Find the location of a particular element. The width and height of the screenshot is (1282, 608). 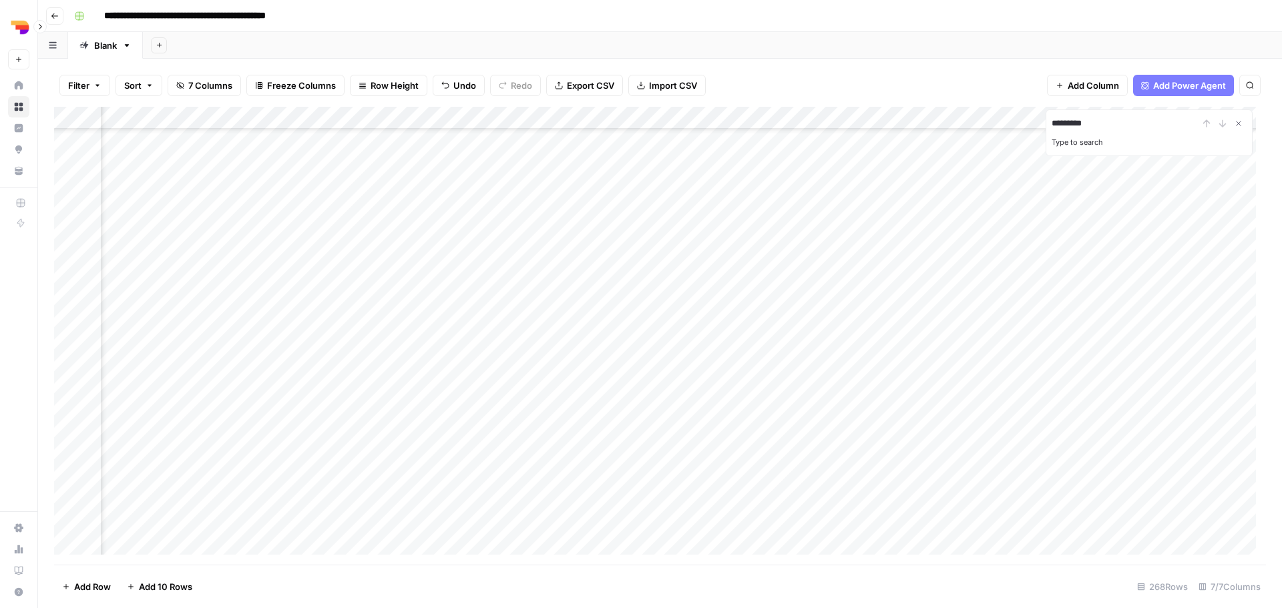

button: Row Height is located at coordinates (389, 85).